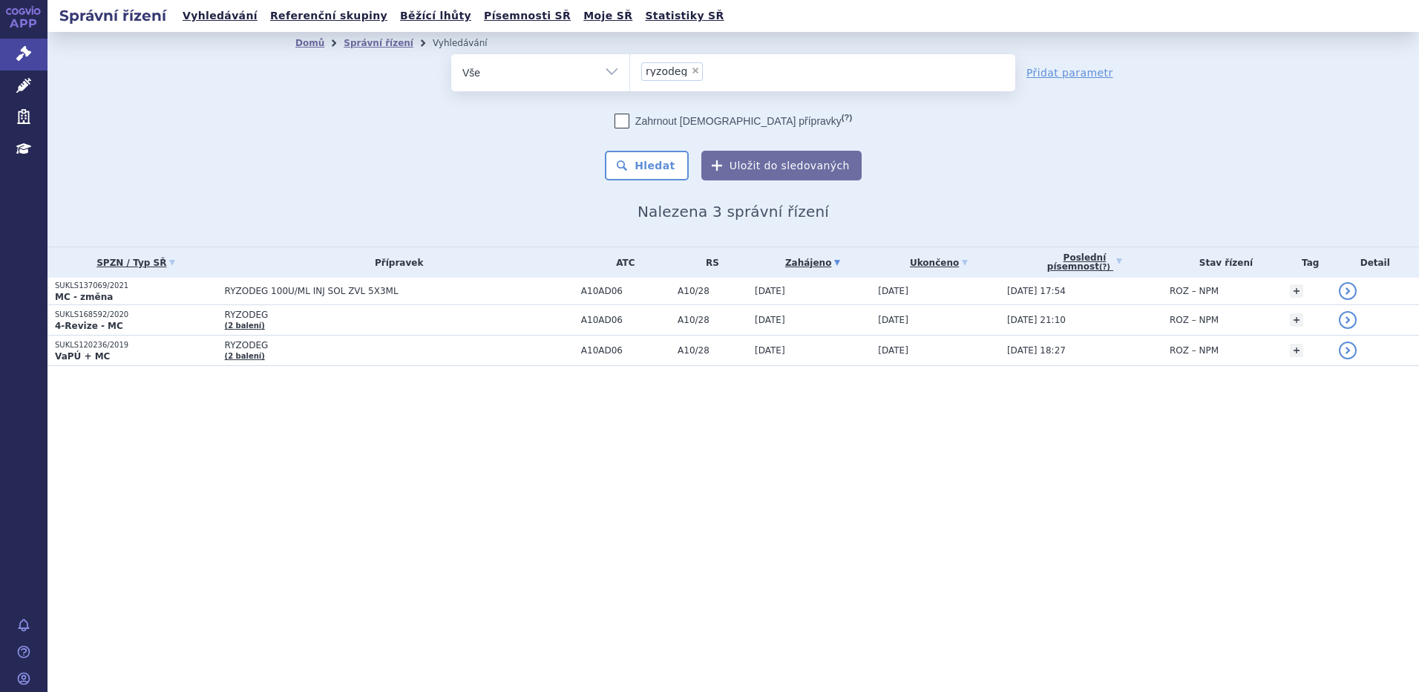 The height and width of the screenshot is (692, 1419). Describe the element at coordinates (781, 165) in the screenshot. I see `button: Uložit do sledovaných` at that location.